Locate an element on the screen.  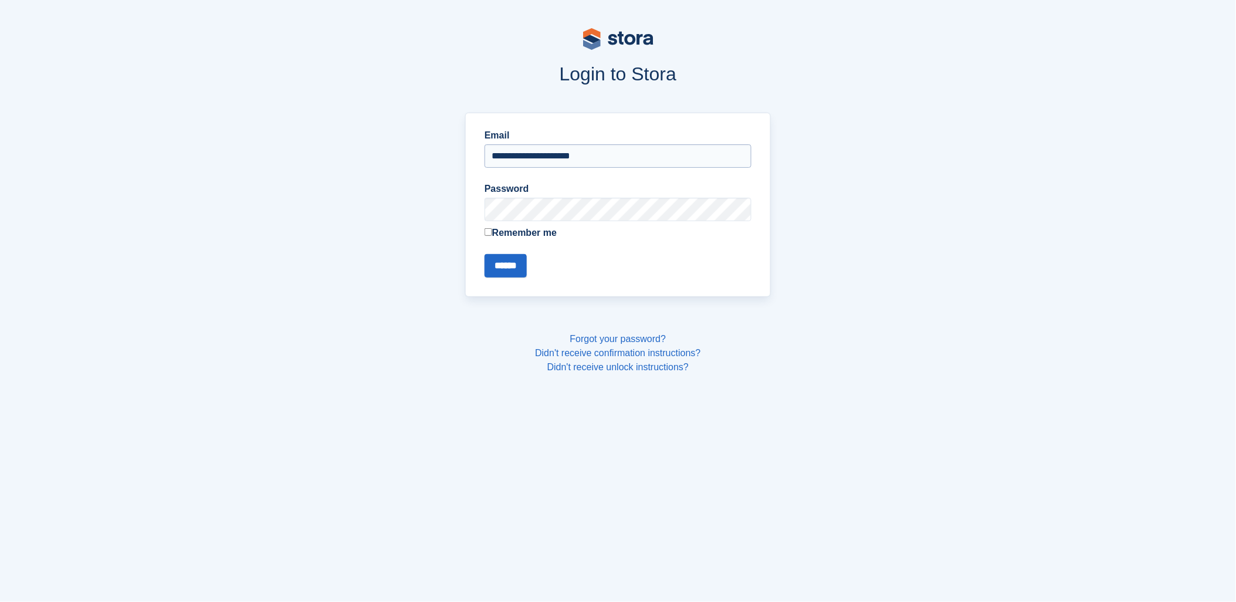
a: Forgot your password? is located at coordinates (618, 338).